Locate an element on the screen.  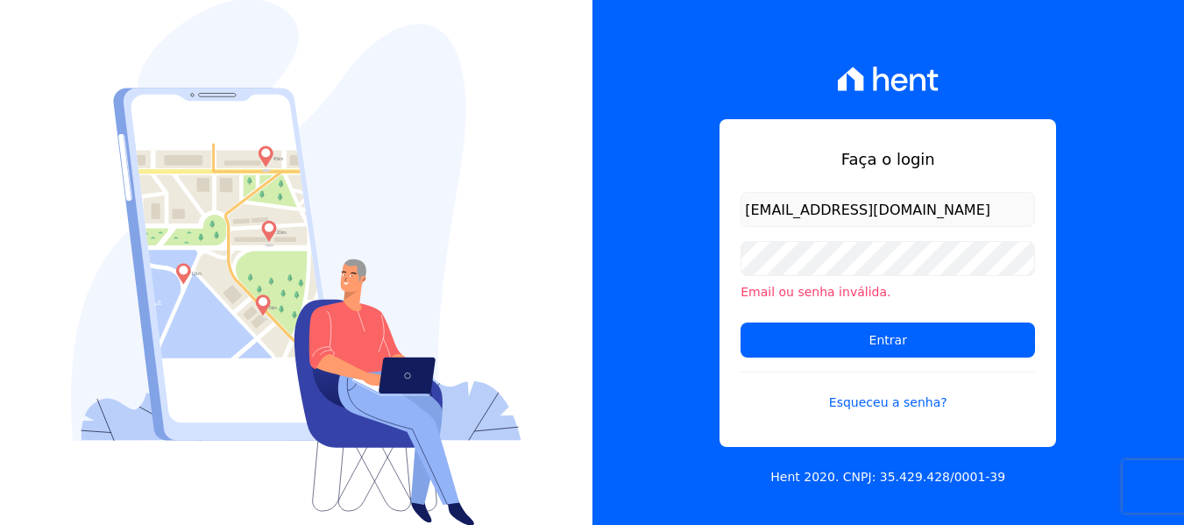
h1: Faça o login is located at coordinates (887, 159).